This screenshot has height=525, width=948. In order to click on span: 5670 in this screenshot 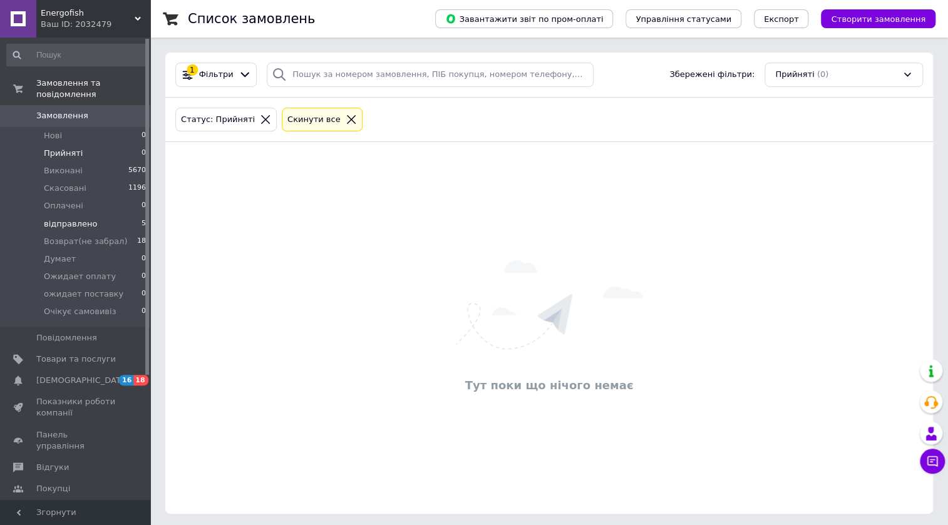, I will do `click(137, 171)`.